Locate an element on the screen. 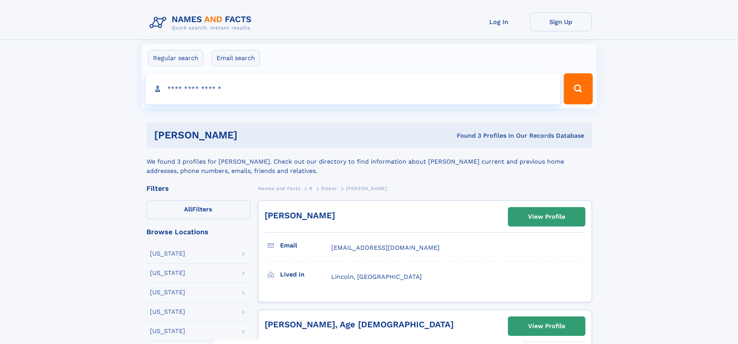 The width and height of the screenshot is (738, 344). label: Regular search is located at coordinates (176, 58).